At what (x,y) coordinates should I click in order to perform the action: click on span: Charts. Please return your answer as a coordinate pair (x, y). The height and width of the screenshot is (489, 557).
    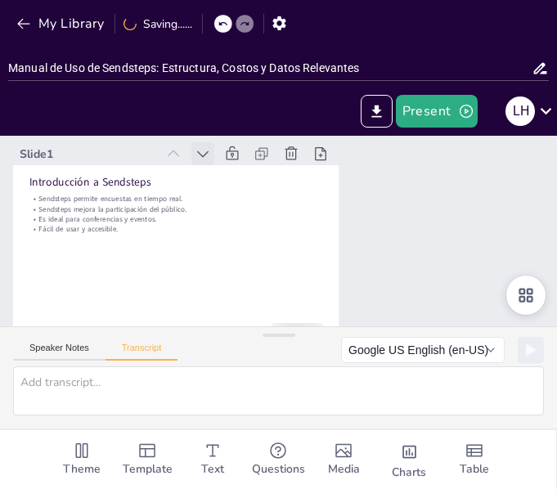
    Looking at the image, I should click on (409, 473).